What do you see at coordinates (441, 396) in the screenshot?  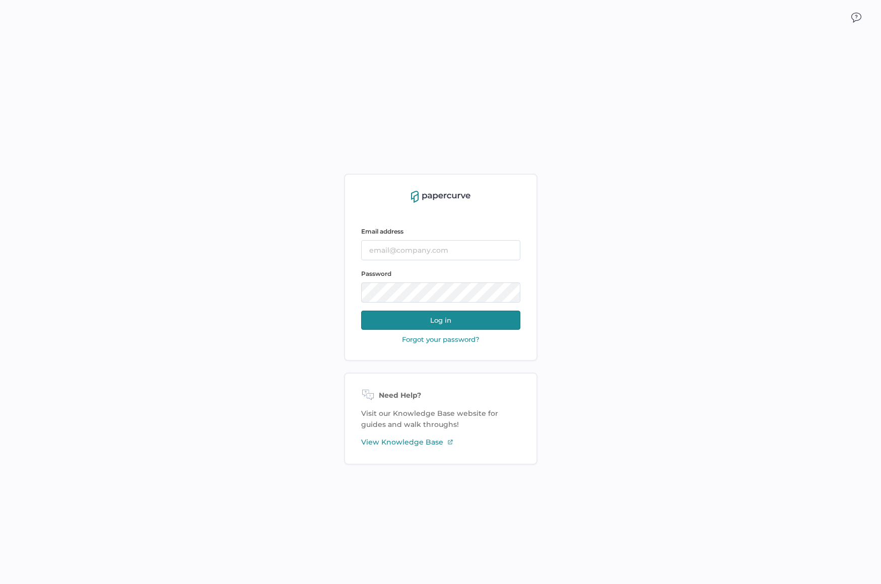 I see `div: Need Help?` at bounding box center [441, 396].